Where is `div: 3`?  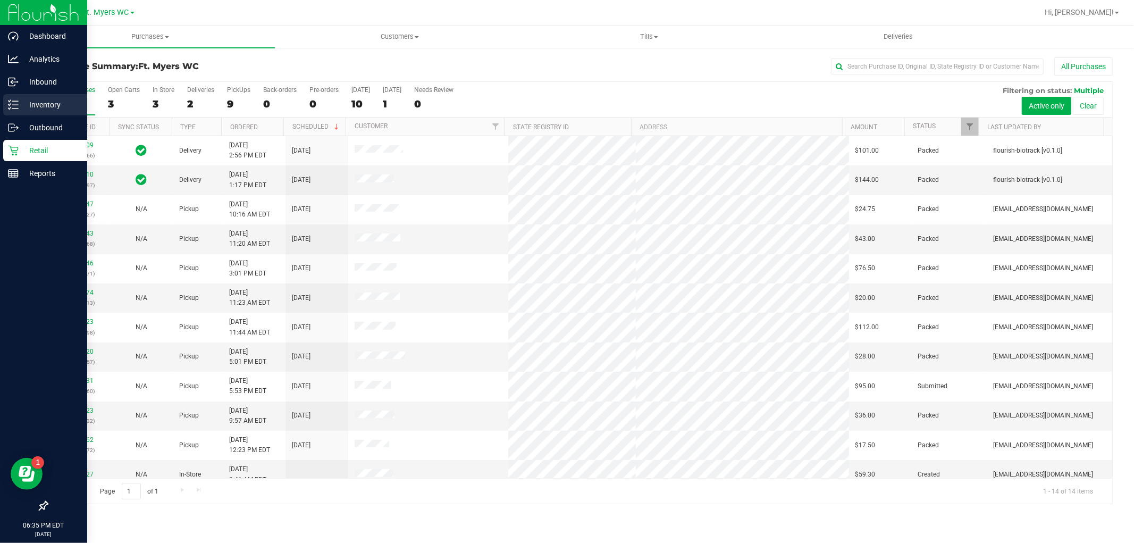 div: 3 is located at coordinates (163, 104).